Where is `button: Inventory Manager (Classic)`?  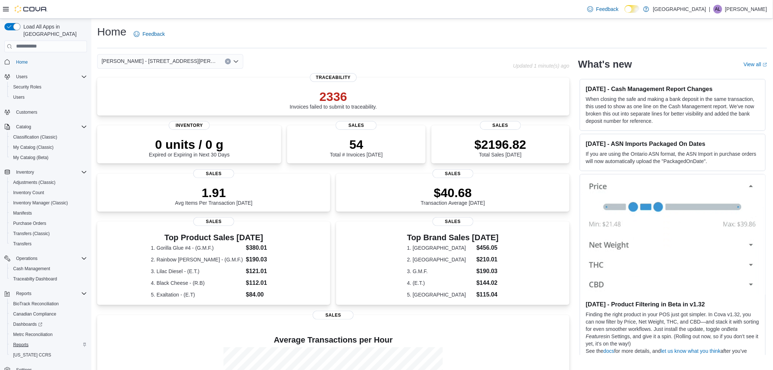
button: Inventory Manager (Classic) is located at coordinates (49, 203).